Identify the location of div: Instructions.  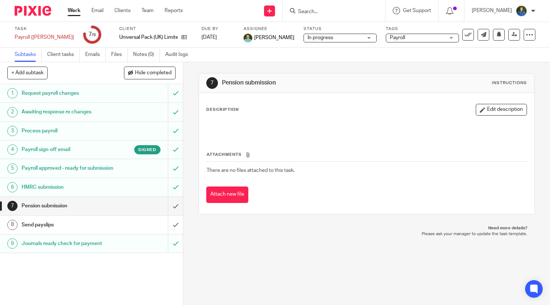
(510, 83).